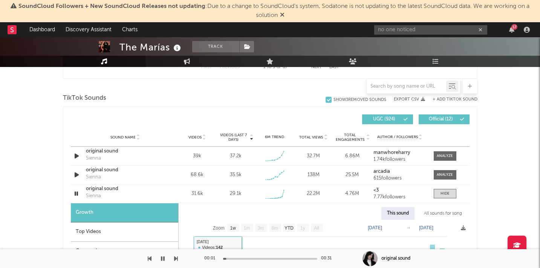  What do you see at coordinates (130, 30) in the screenshot?
I see `a: Charts` at bounding box center [130, 30].